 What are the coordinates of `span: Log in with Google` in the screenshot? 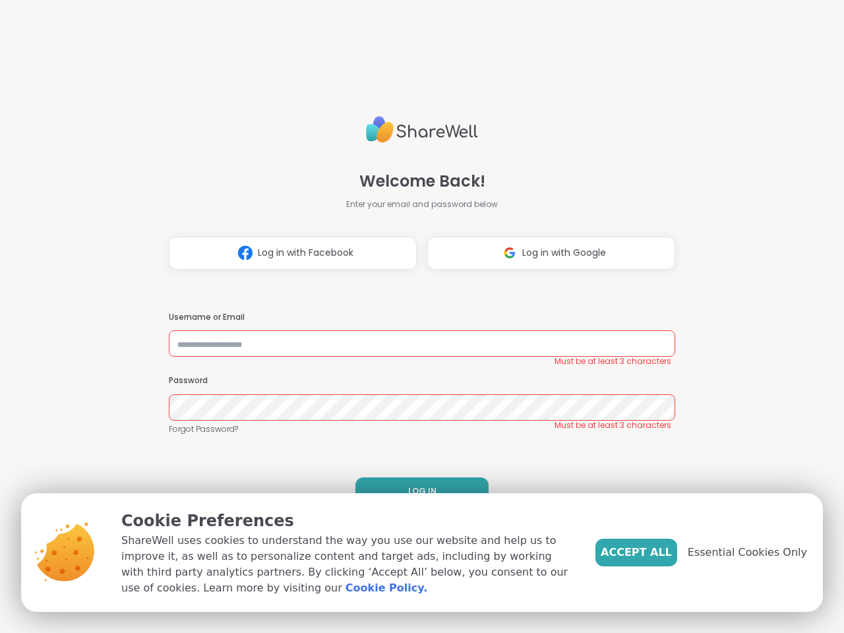 It's located at (564, 253).